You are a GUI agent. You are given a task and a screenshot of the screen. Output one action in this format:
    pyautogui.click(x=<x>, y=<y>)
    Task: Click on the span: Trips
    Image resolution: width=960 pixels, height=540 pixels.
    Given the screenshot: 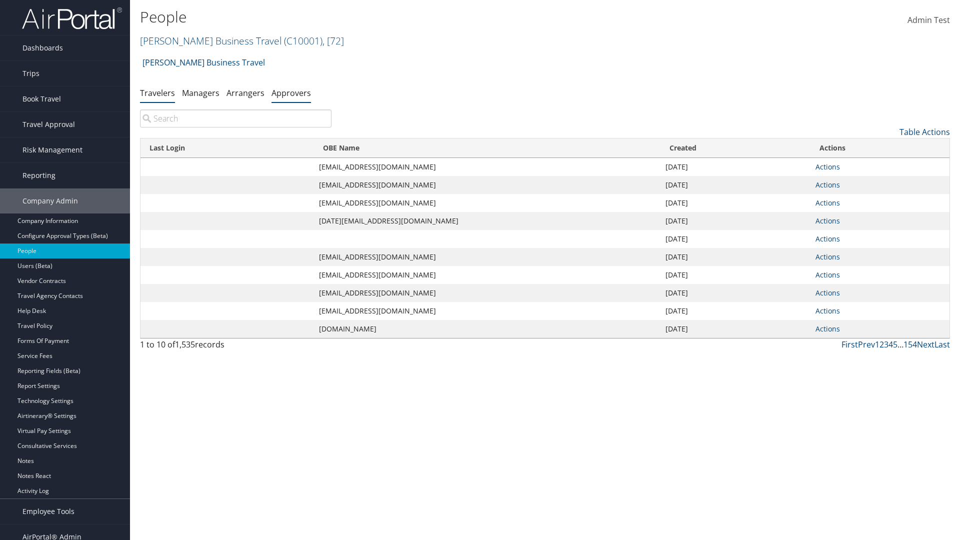 What is the action you would take?
    pyautogui.click(x=31, y=73)
    